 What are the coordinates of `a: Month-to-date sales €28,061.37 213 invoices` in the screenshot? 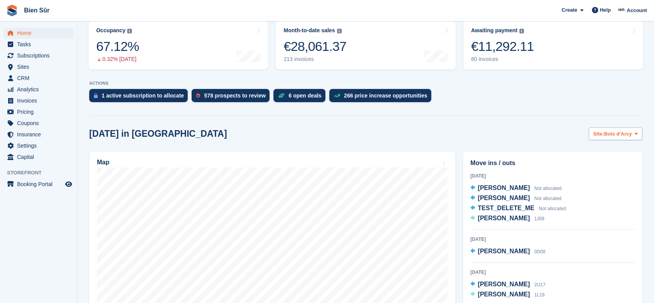 It's located at (365, 45).